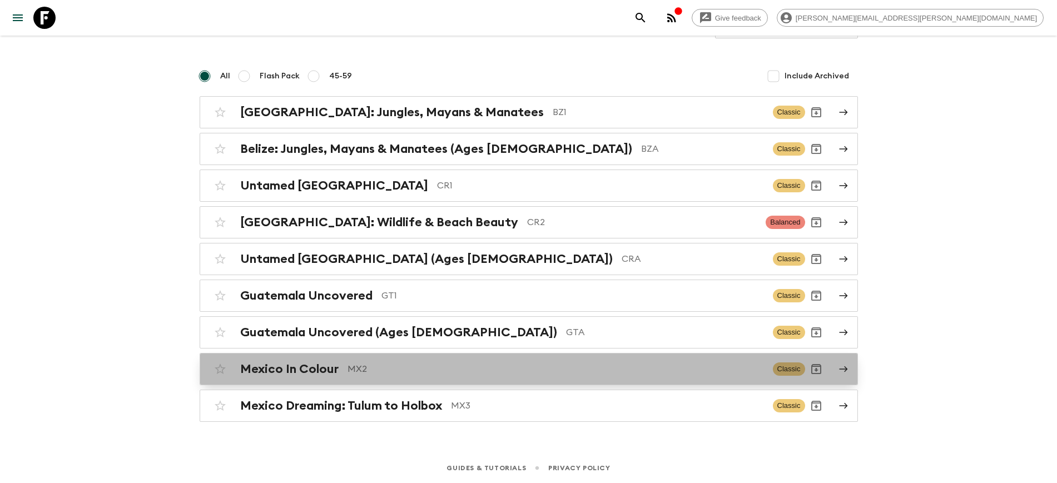 Image resolution: width=1057 pixels, height=483 pixels. Describe the element at coordinates (529, 296) in the screenshot. I see `a: Guatemala UncoveredGT1ClassicArchive` at that location.